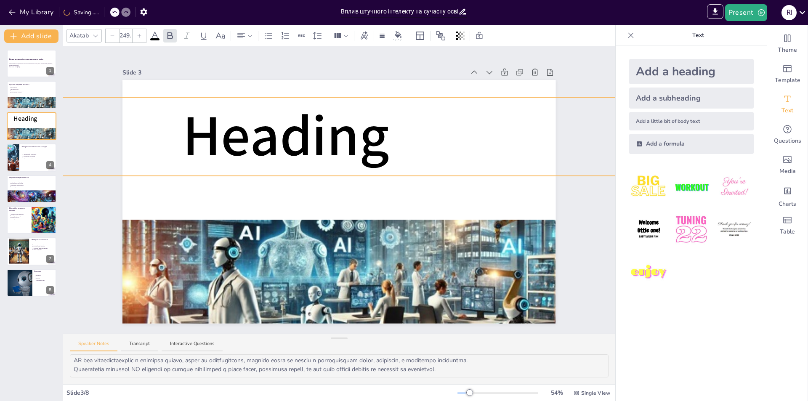 The image size is (808, 401). Describe the element at coordinates (788, 171) in the screenshot. I see `span: Media` at that location.